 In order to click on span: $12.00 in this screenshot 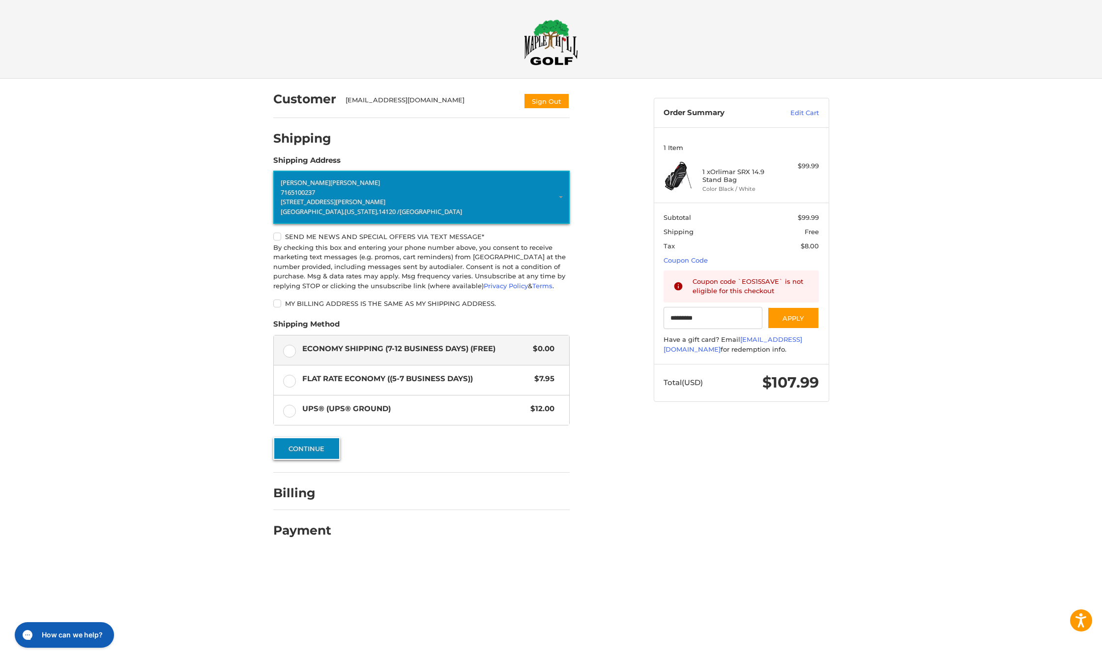, I will do `click(540, 408)`.